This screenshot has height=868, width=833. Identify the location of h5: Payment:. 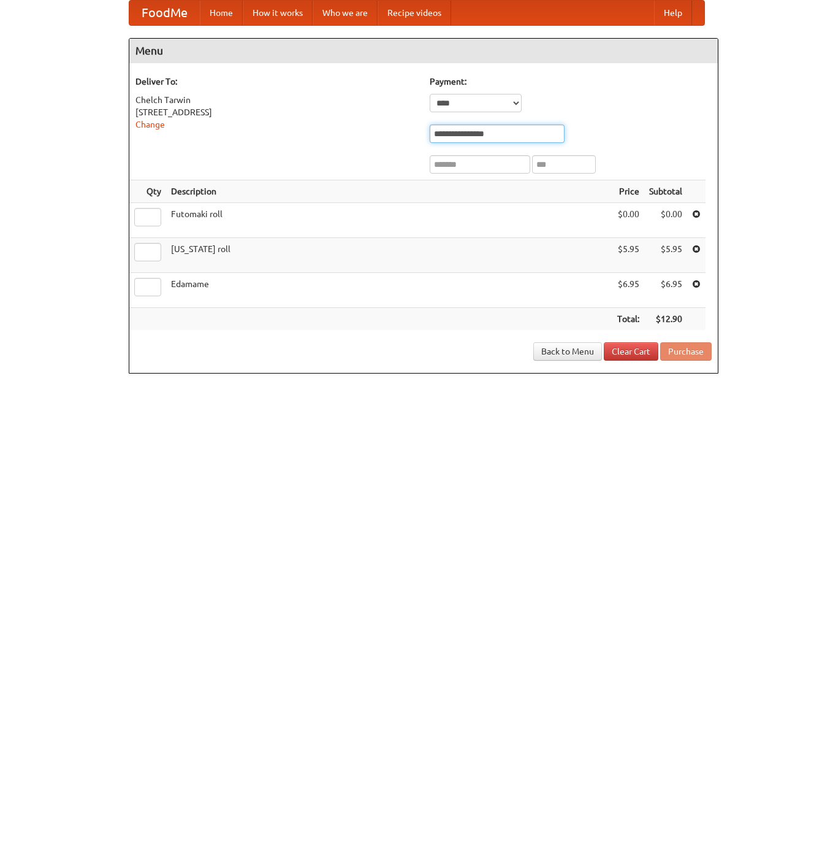
(571, 82).